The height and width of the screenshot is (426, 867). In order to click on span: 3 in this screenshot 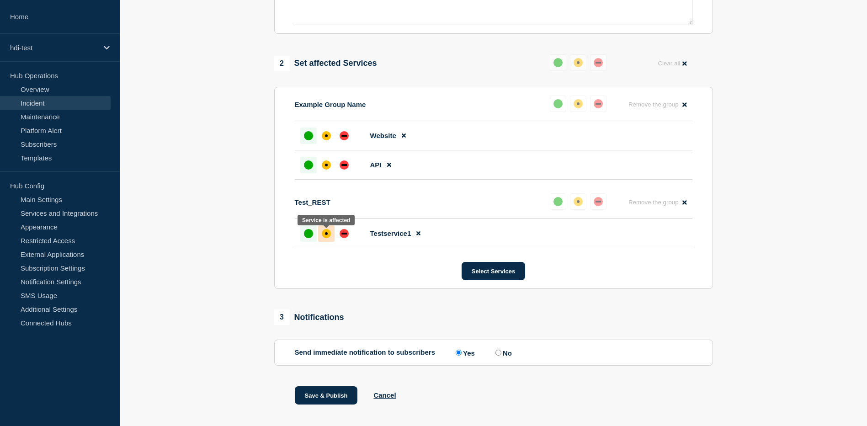, I will do `click(282, 317)`.